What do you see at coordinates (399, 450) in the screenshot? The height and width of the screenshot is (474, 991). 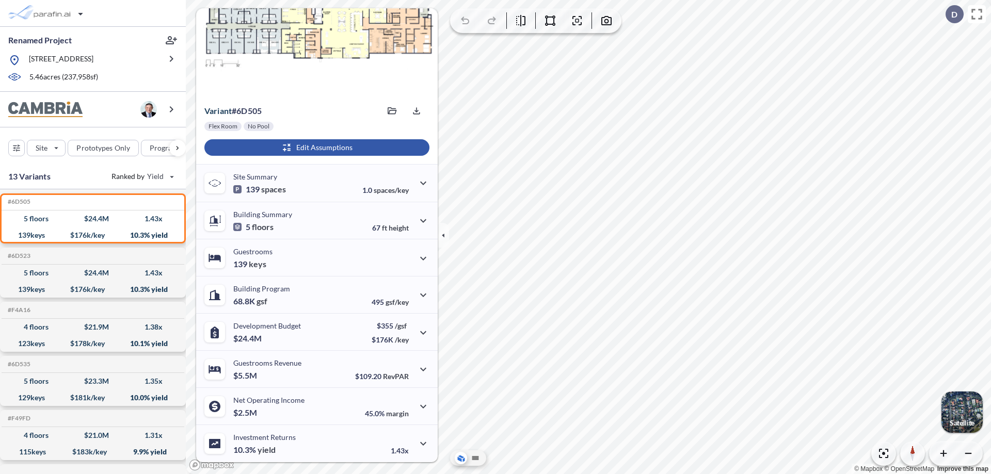 I see `p: 1.43x` at bounding box center [399, 450].